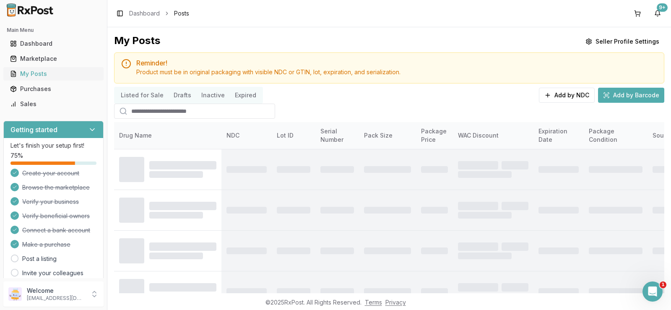 The width and height of the screenshot is (671, 310). Describe the element at coordinates (53, 30) in the screenshot. I see `h2: Main Menu` at that location.